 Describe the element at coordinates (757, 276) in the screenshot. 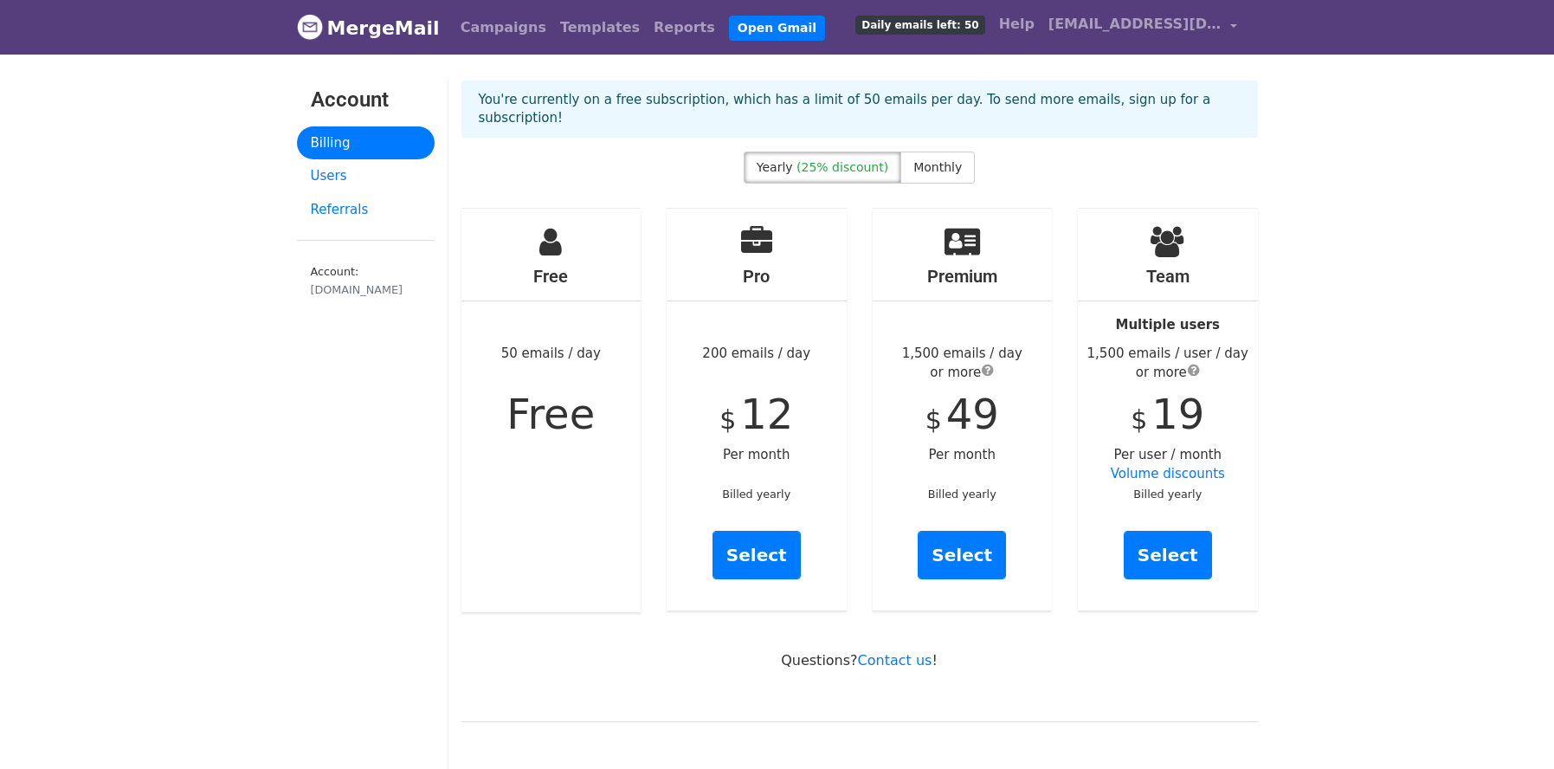

I see `h4: Pro` at that location.